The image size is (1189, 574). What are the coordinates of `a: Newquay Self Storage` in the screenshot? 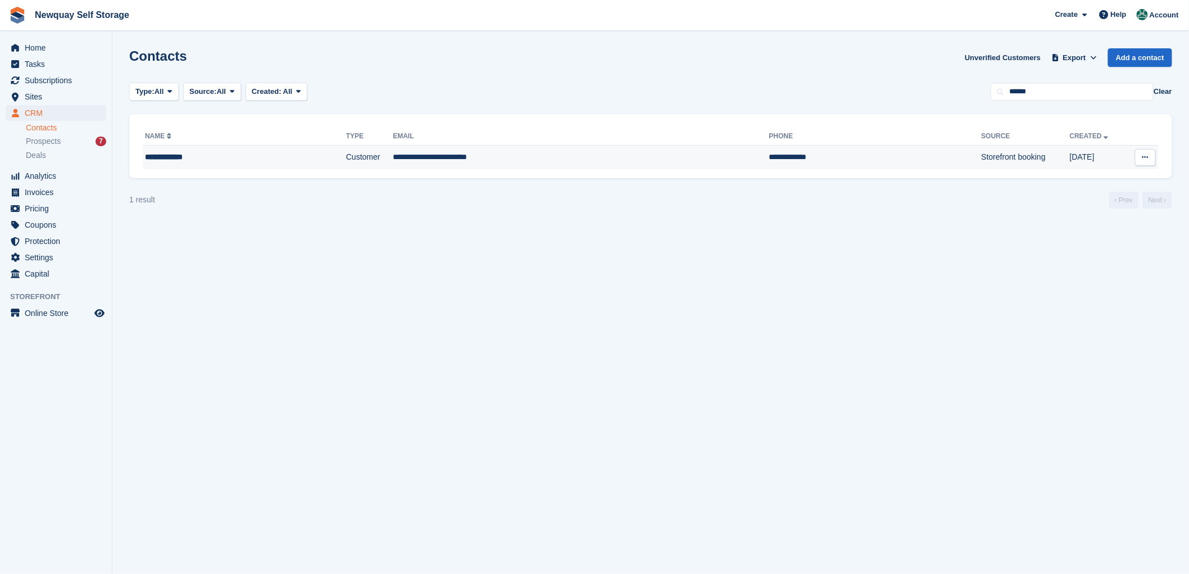 It's located at (82, 15).